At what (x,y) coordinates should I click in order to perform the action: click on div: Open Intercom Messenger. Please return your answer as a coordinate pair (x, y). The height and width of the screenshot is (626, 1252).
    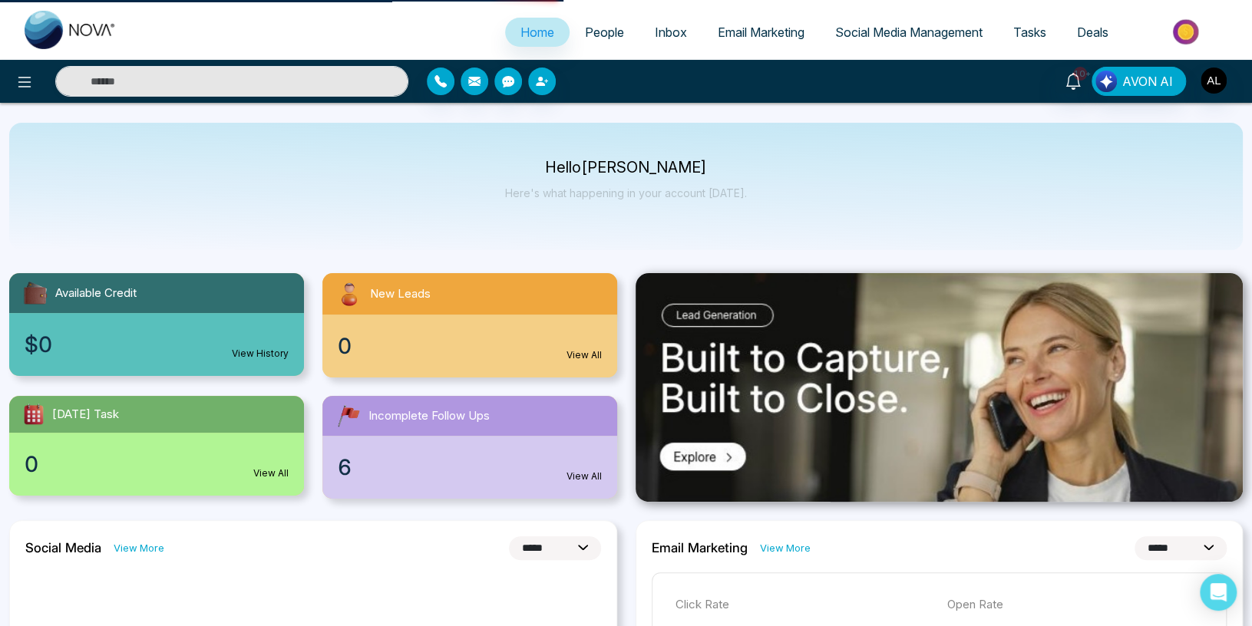
    Looking at the image, I should click on (1218, 593).